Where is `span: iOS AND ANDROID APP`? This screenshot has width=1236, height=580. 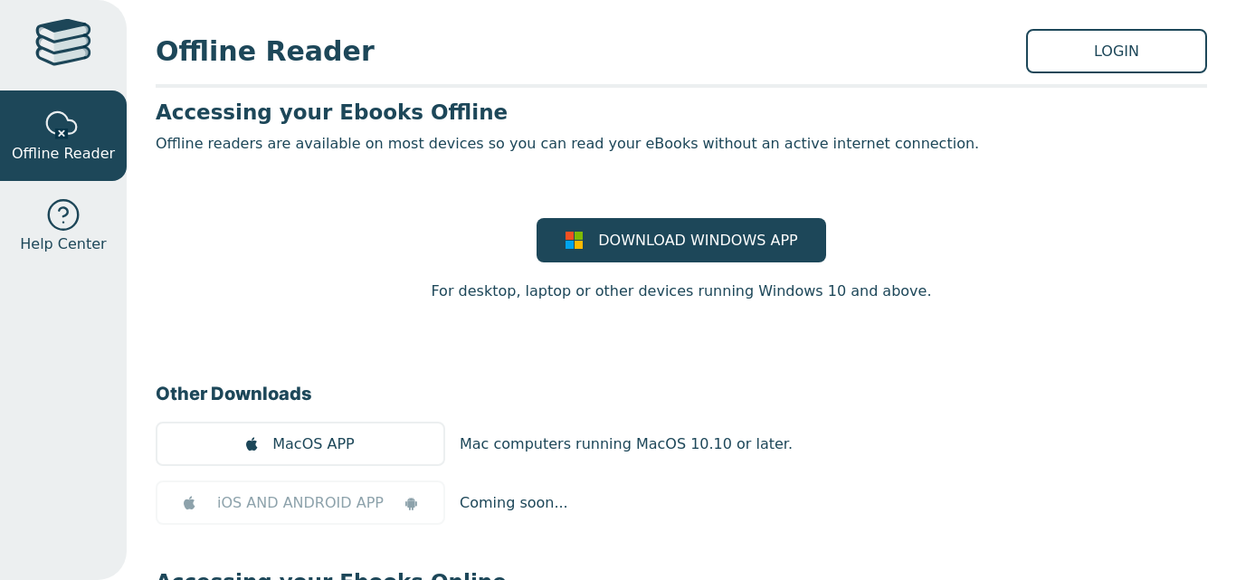 span: iOS AND ANDROID APP is located at coordinates (300, 503).